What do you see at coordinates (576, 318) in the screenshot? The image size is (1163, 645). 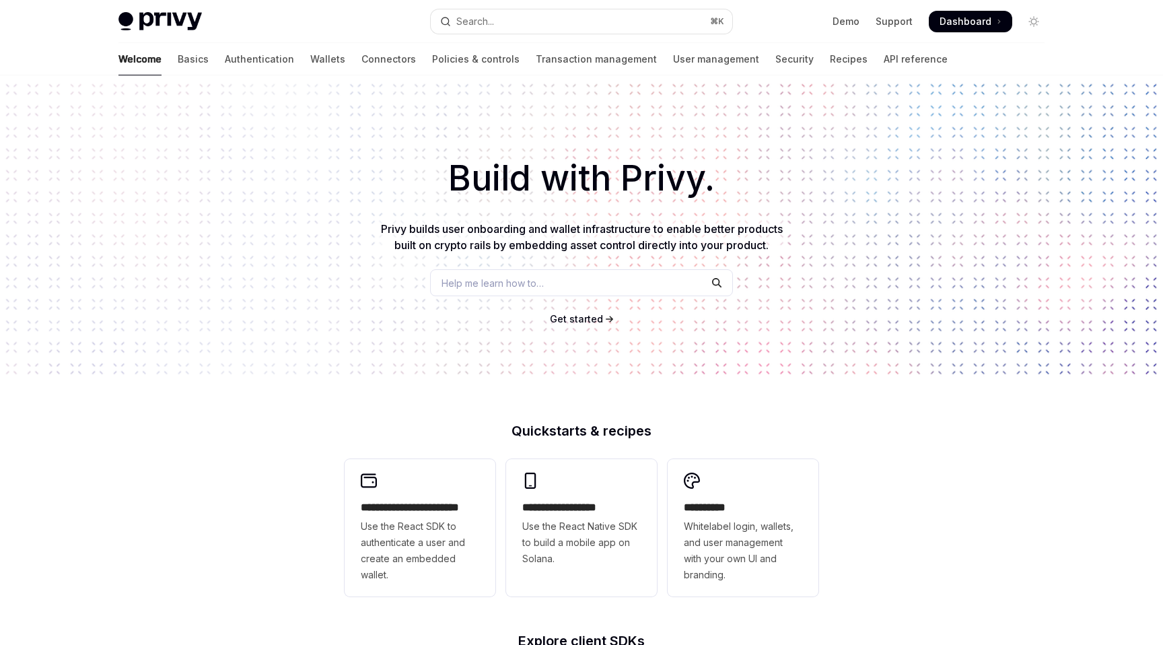 I see `span: Get started` at bounding box center [576, 318].